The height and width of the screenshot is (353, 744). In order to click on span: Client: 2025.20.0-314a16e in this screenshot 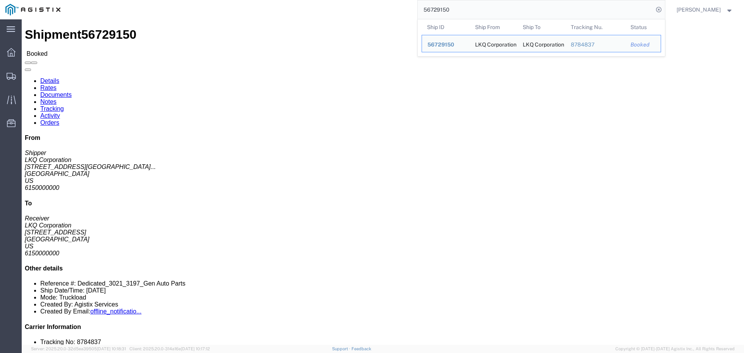, I will do `click(170, 349)`.